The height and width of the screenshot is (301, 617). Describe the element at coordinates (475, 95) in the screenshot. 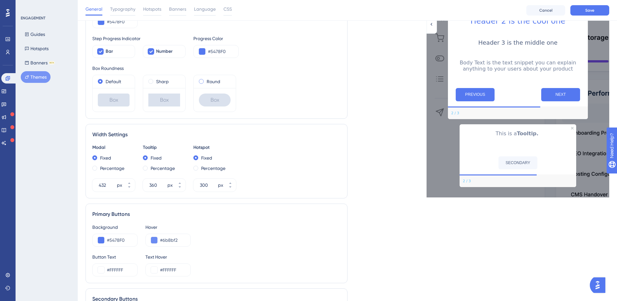

I see `button: Previous` at that location.